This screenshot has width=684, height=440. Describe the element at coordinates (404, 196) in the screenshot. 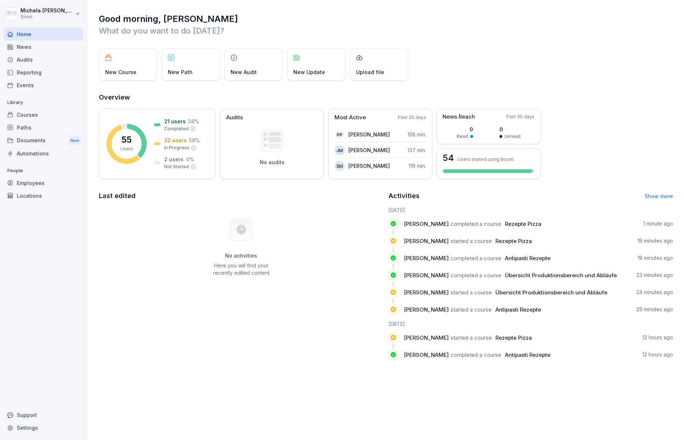

I see `h2: Activities` at that location.